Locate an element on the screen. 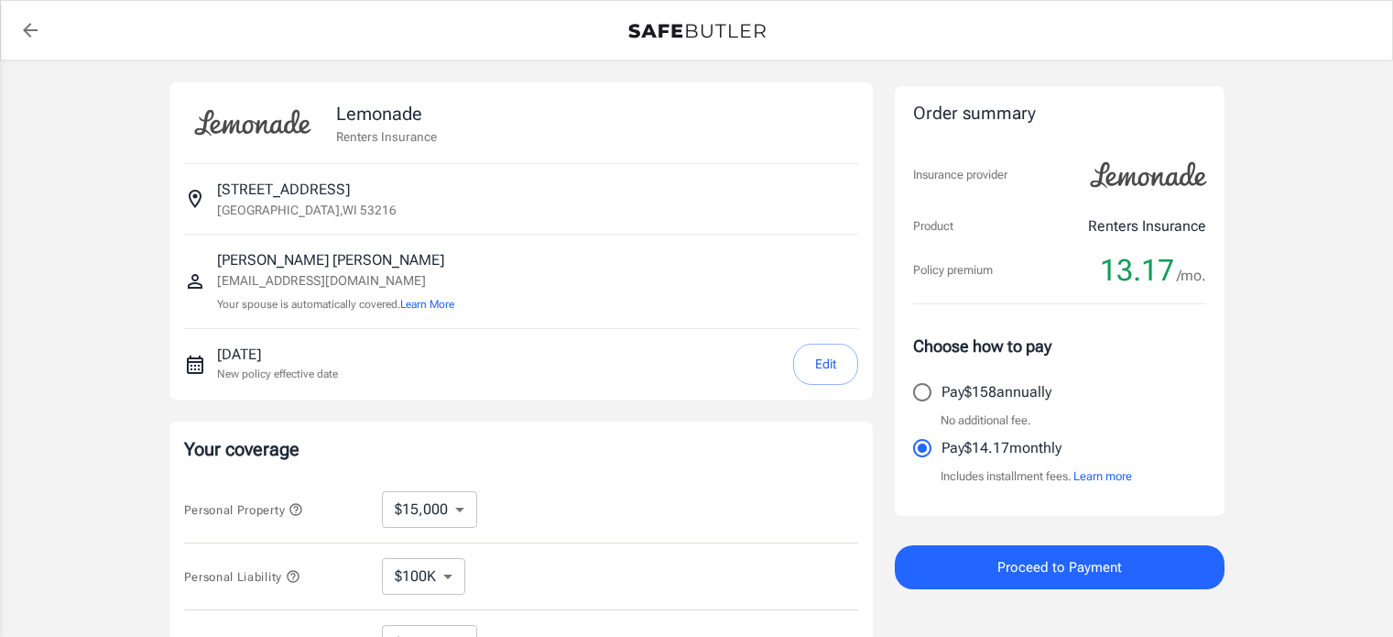 Image resolution: width=1393 pixels, height=637 pixels. img: Back to quotes is located at coordinates (697, 31).